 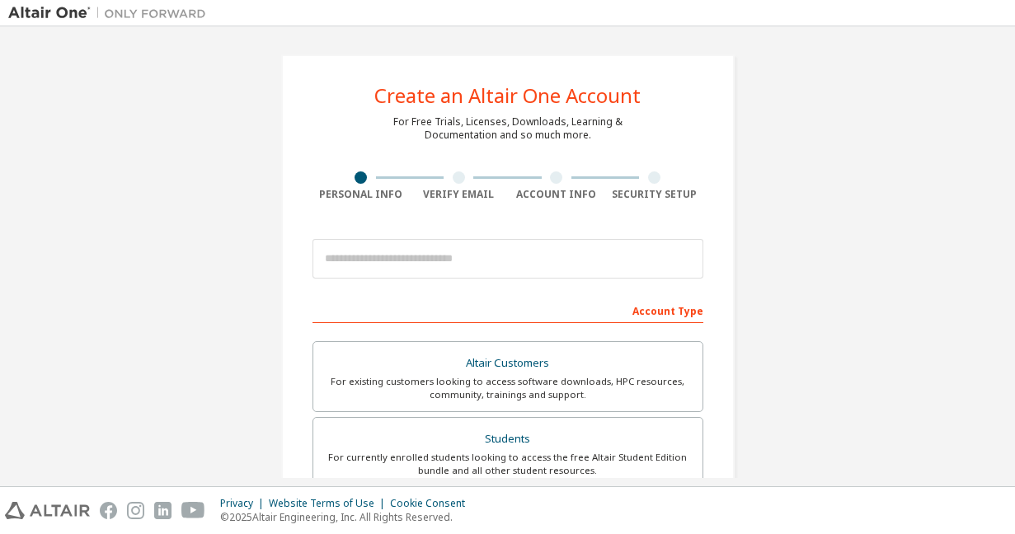 I want to click on div: For Free Trials, Licenses, Downloads, Learning & Documentation and so much more., so click(x=508, y=129).